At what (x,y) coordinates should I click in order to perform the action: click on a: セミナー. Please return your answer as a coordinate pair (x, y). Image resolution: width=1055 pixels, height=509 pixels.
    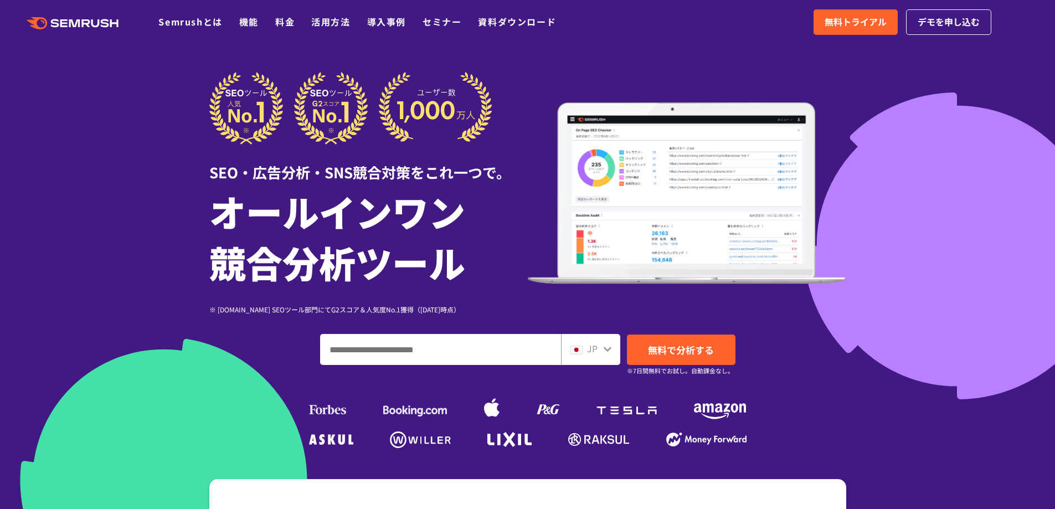
    Looking at the image, I should click on (442, 22).